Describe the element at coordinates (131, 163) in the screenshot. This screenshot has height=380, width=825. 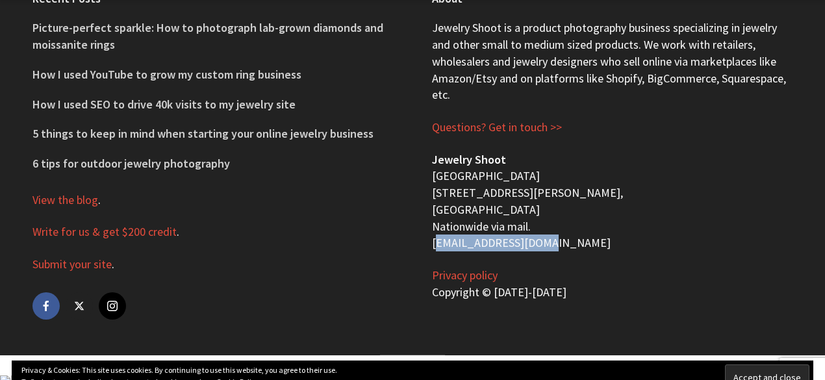
I see `a: 6 tips for outdoor jewelry photography` at that location.